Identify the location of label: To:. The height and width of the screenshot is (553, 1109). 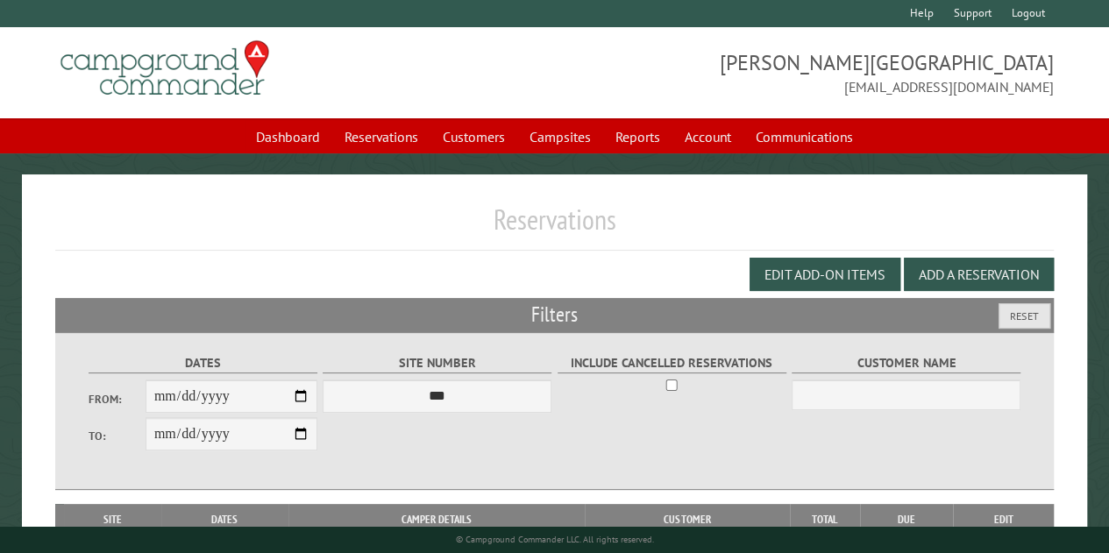
(117, 436).